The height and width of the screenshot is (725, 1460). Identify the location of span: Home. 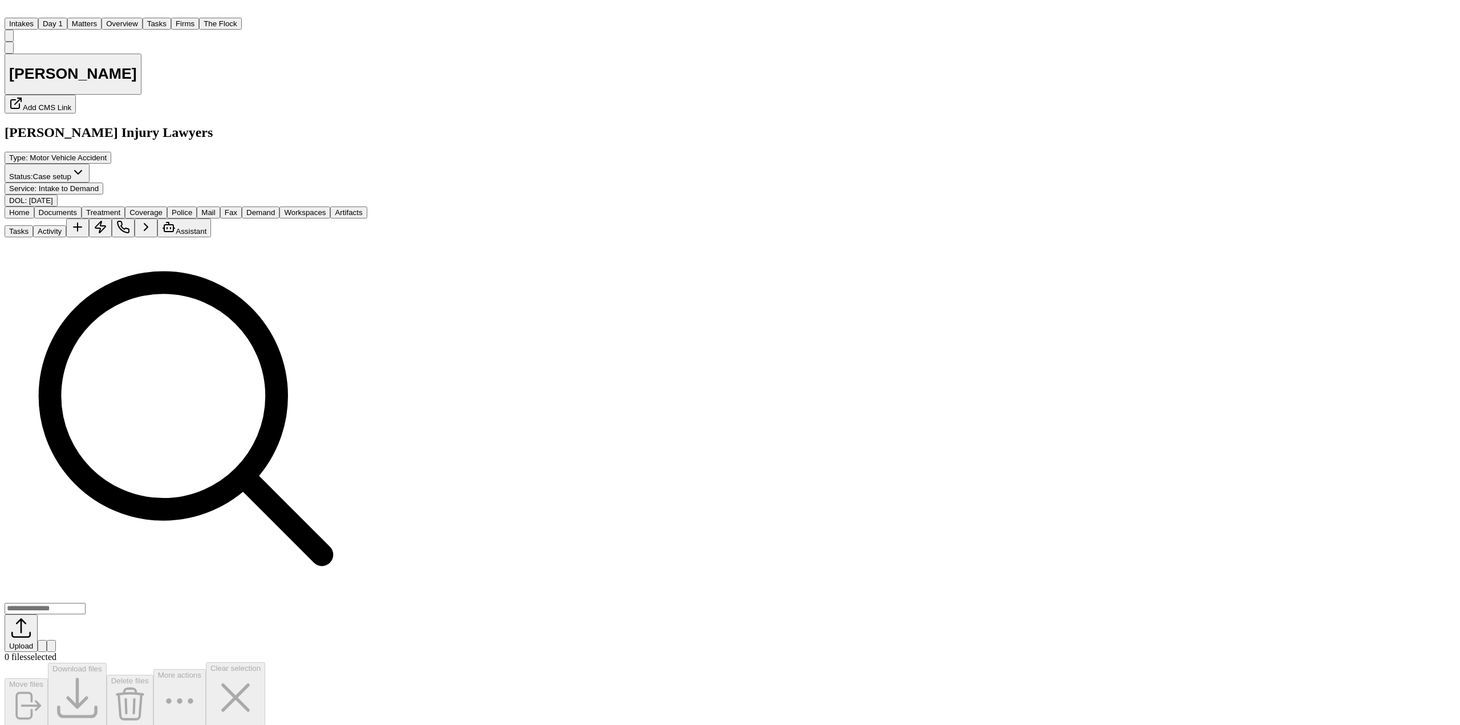
(19, 212).